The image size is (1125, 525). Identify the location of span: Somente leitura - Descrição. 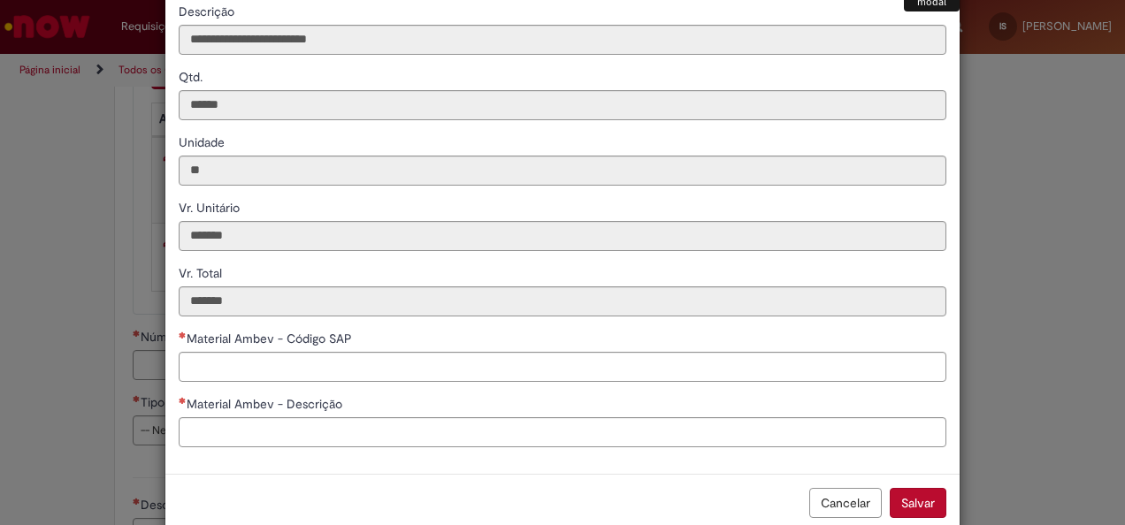
(208, 11).